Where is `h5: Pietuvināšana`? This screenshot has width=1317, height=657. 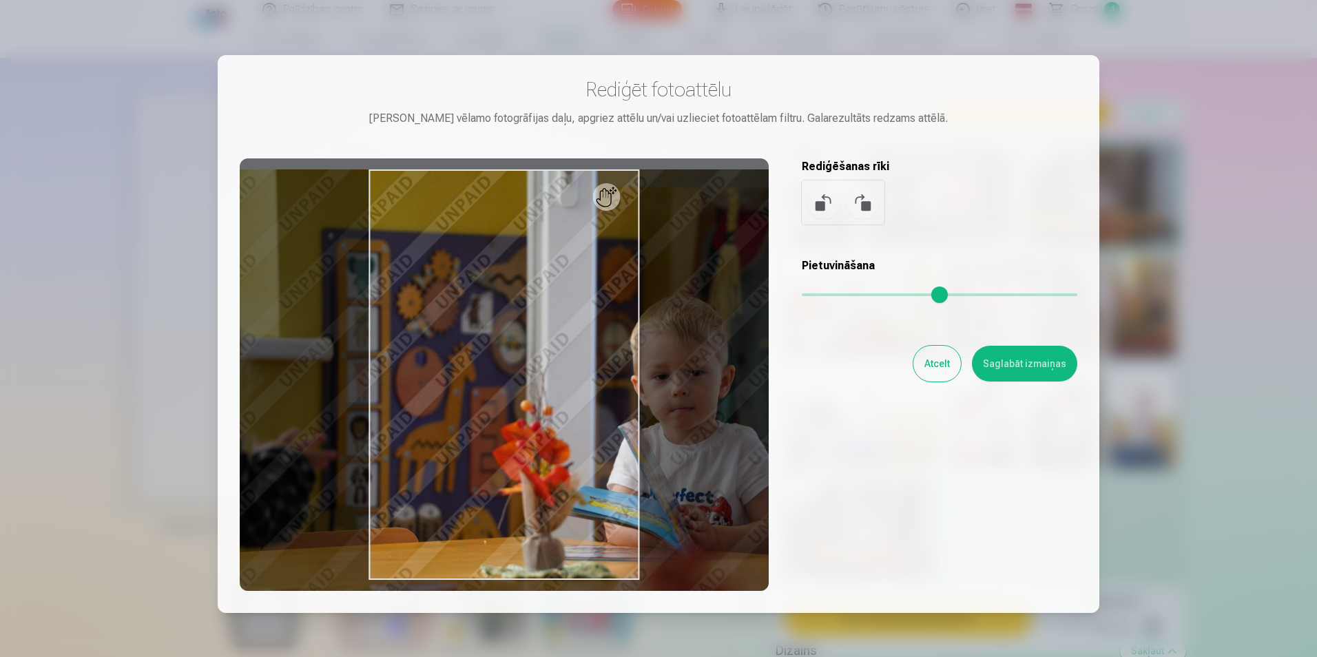
h5: Pietuvināšana is located at coordinates (940, 266).